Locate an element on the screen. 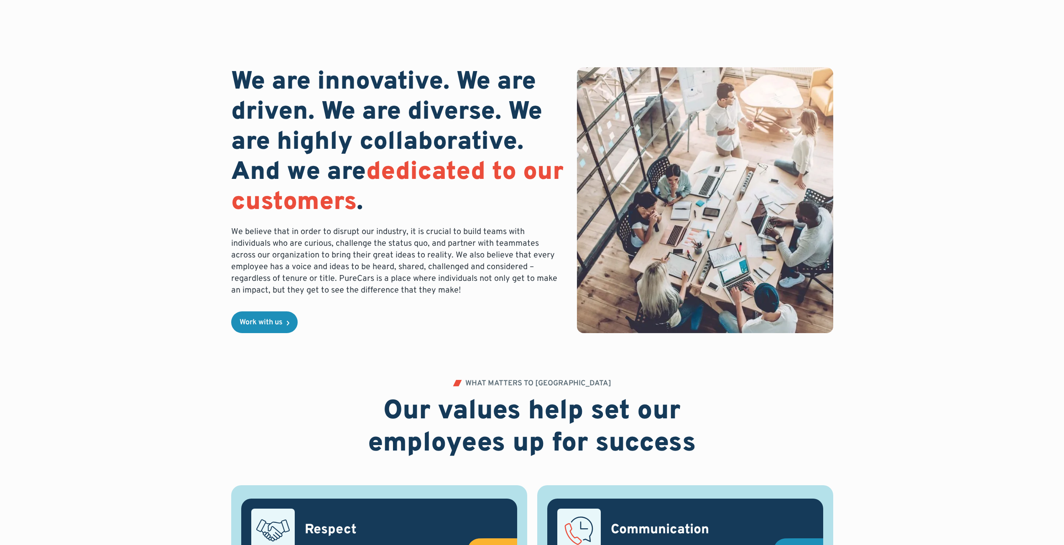 This screenshot has height=545, width=1064. p: We believe that in order to disrupt our industry, it is crucial to build teams with individuals w... is located at coordinates (398, 261).